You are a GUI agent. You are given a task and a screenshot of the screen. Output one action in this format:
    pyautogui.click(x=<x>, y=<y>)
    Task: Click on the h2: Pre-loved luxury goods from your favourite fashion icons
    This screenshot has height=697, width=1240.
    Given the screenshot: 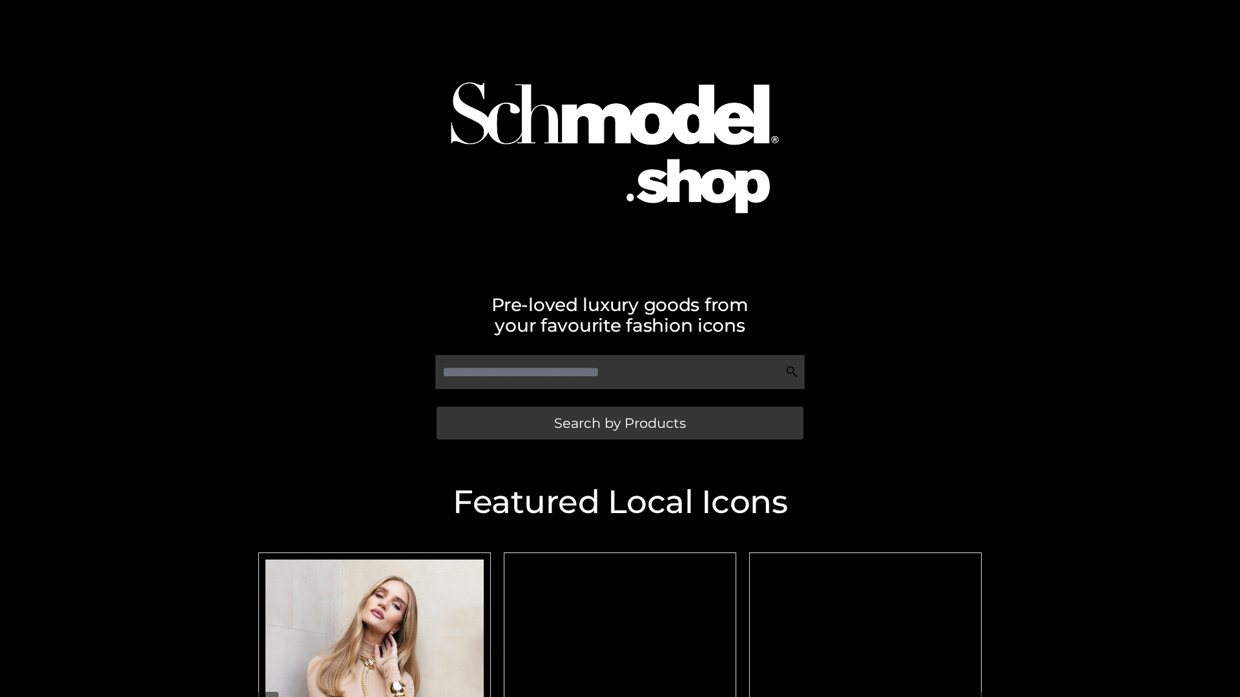 What is the action you would take?
    pyautogui.click(x=620, y=315)
    